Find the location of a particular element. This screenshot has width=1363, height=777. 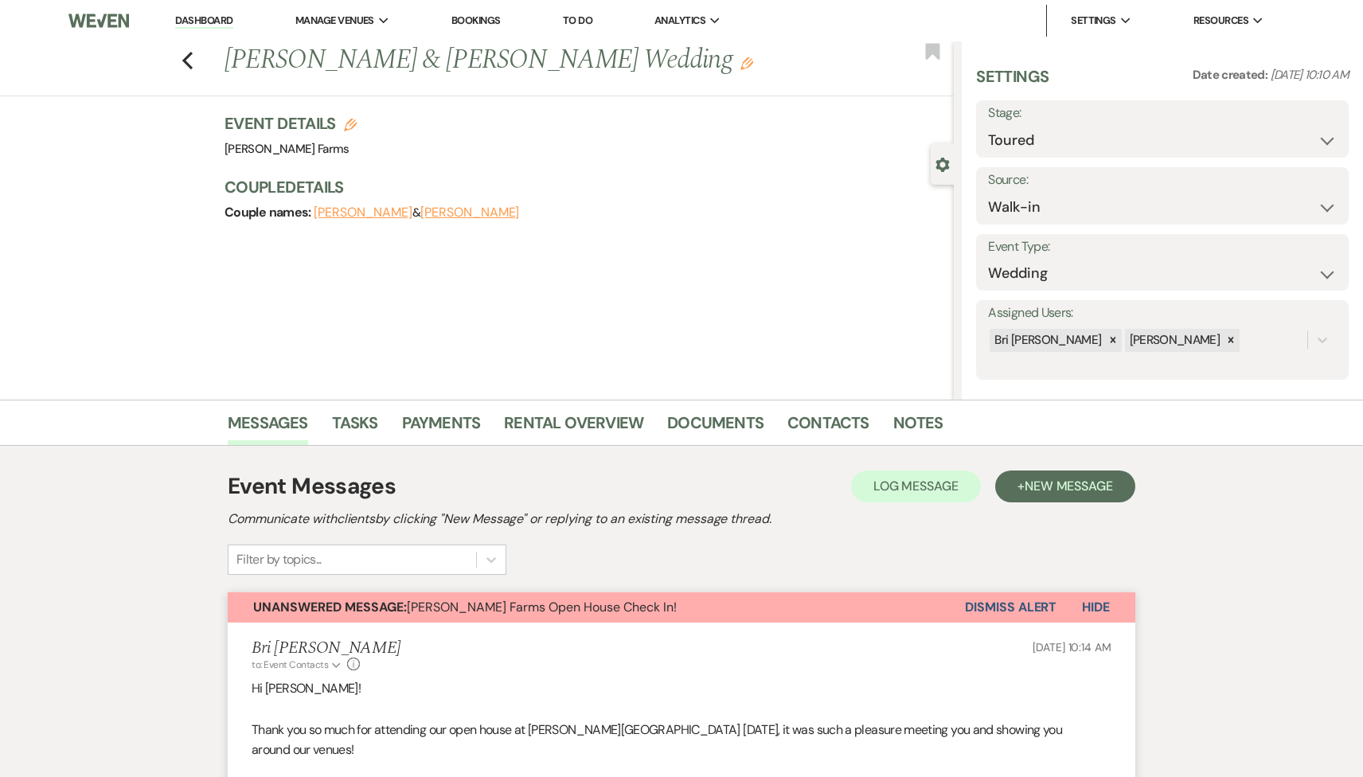

a: Messages is located at coordinates (267, 427).